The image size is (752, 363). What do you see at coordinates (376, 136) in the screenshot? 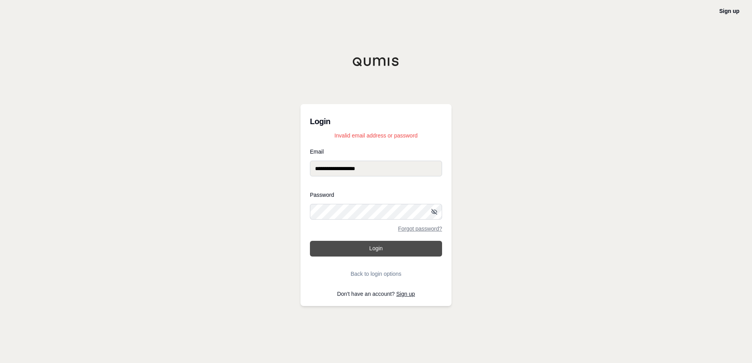
I see `p: Invalid email address or password` at bounding box center [376, 136].